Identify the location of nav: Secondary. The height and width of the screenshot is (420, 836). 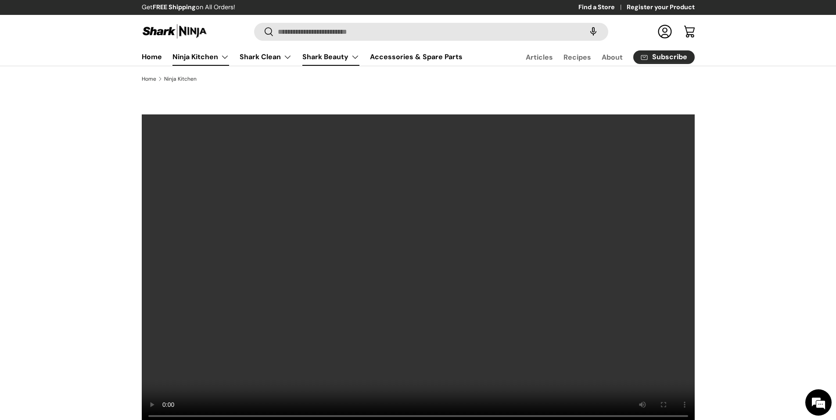
(599, 57).